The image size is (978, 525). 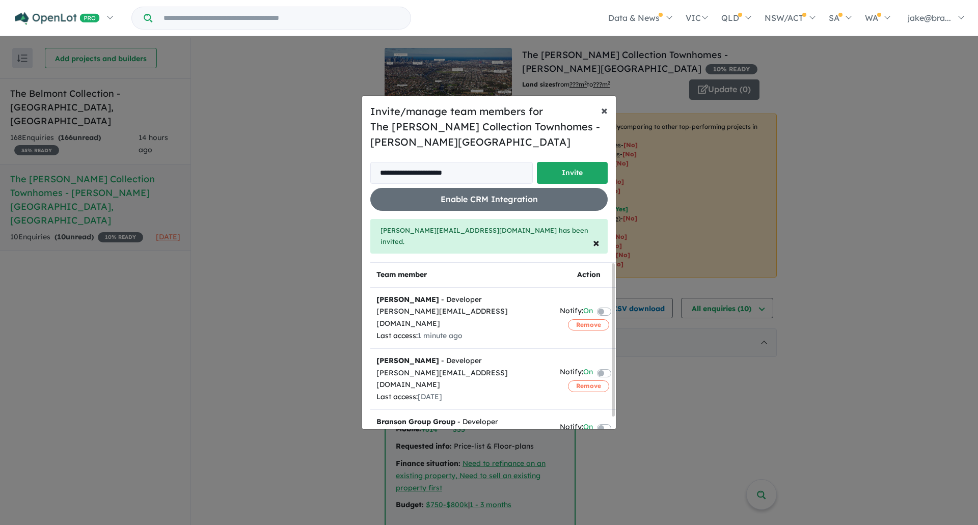 What do you see at coordinates (416, 422) in the screenshot?
I see `strong: Branson Group Group` at bounding box center [416, 422].